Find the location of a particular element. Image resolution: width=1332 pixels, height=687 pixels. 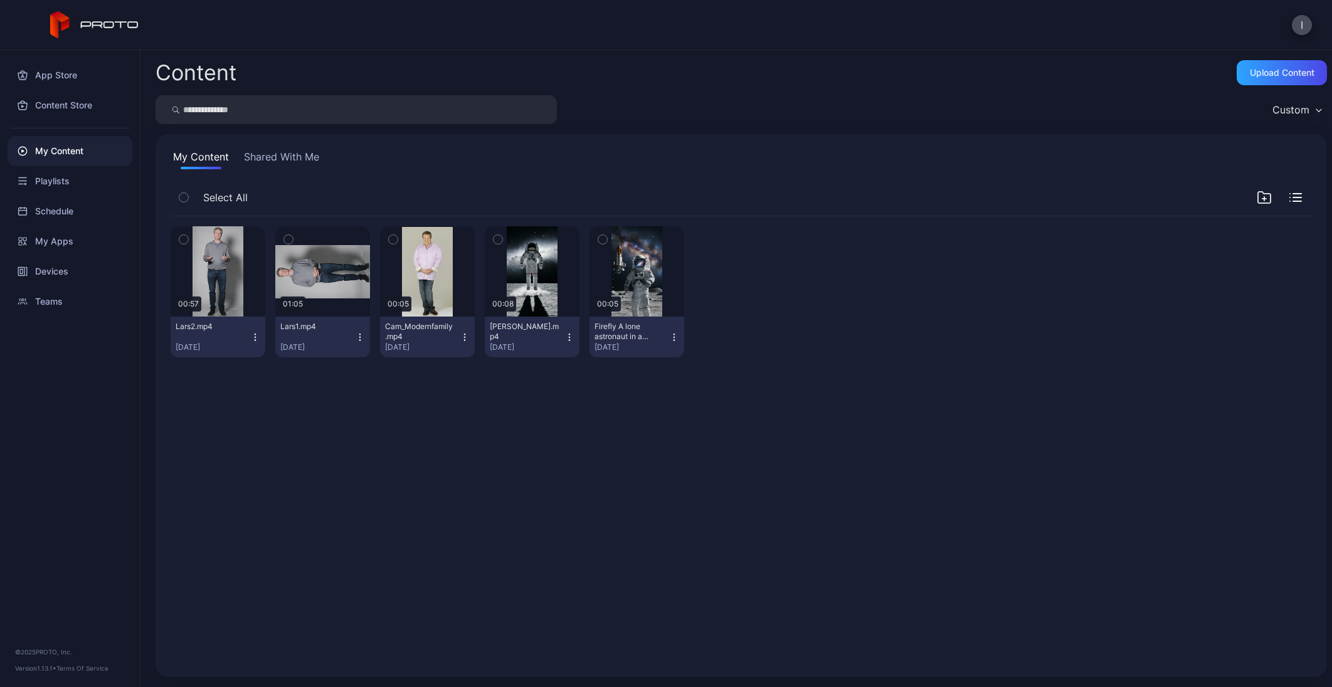

a: Schedule is located at coordinates (70, 211).